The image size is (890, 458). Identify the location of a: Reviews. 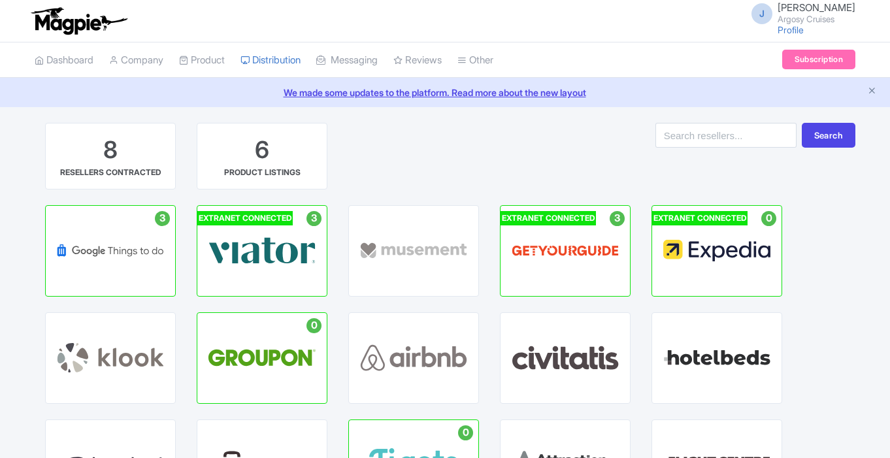
(418, 60).